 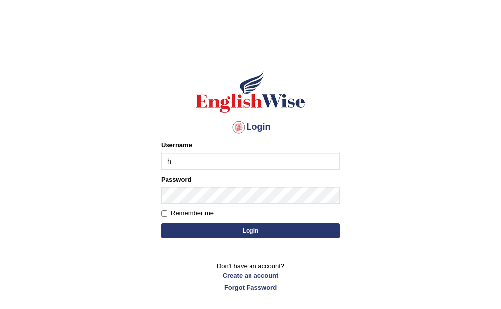 I want to click on h4: Login, so click(x=250, y=127).